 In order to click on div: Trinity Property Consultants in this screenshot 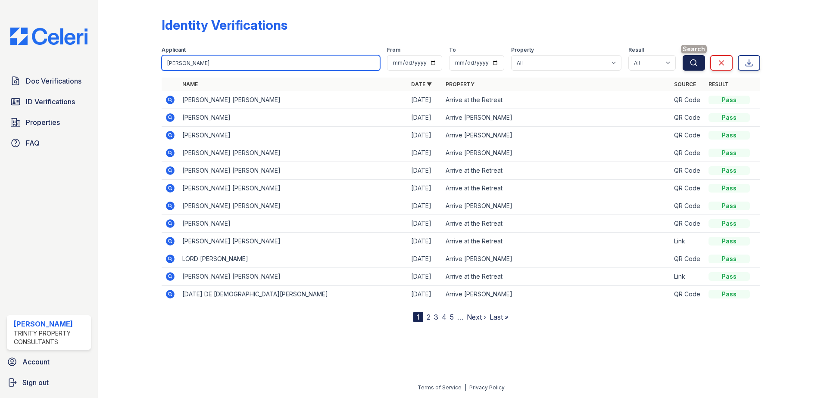, I will do `click(50, 338)`.